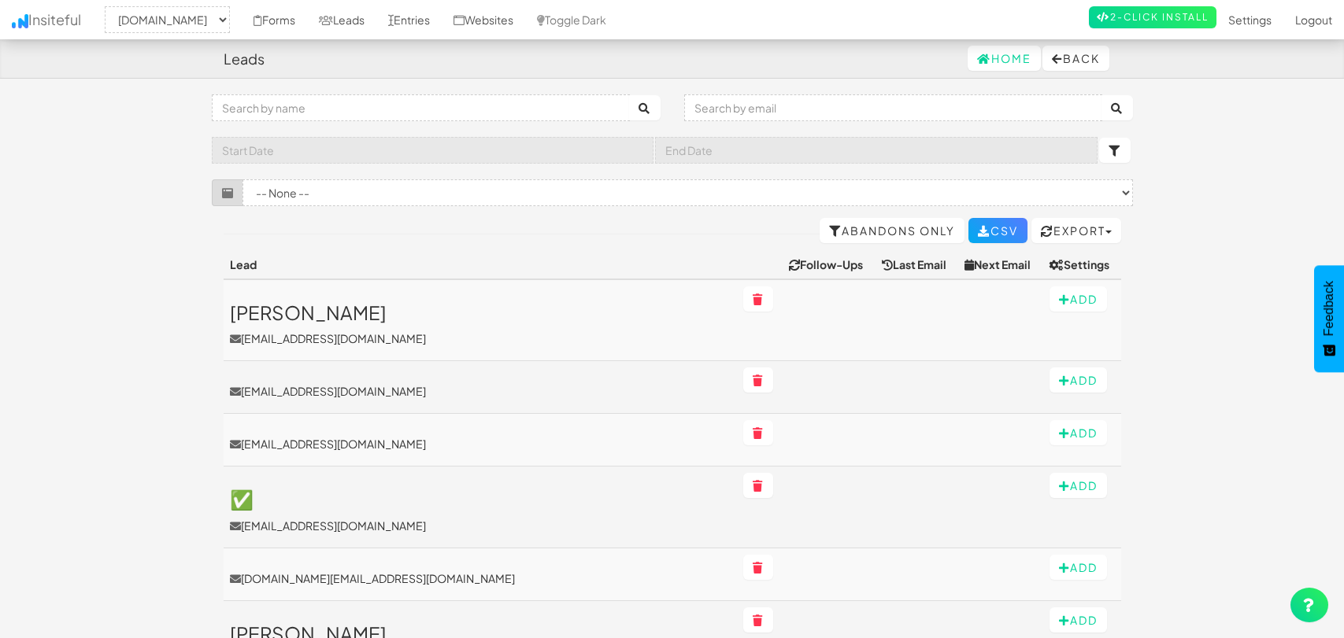 The image size is (1344, 638). What do you see at coordinates (1076, 231) in the screenshot?
I see `button: Export` at bounding box center [1076, 231].